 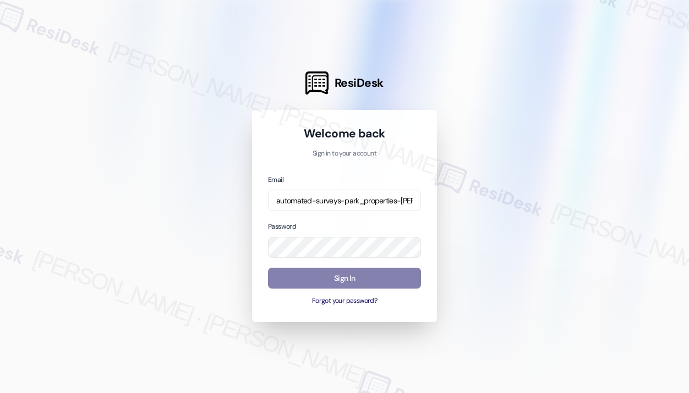 I want to click on label: Email, so click(x=276, y=180).